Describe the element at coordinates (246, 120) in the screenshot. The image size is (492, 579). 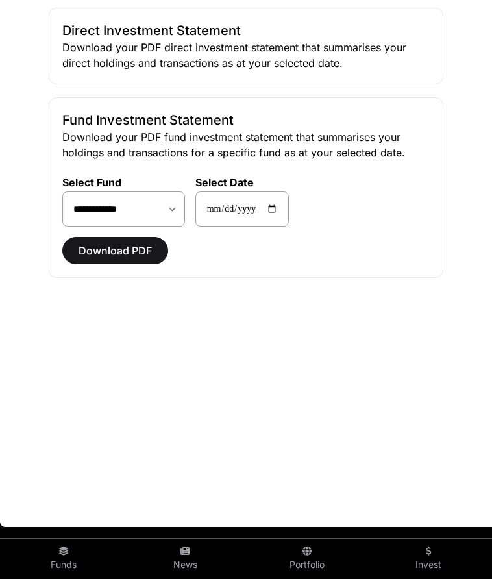
I see `h3: Fund Investment Statement` at that location.